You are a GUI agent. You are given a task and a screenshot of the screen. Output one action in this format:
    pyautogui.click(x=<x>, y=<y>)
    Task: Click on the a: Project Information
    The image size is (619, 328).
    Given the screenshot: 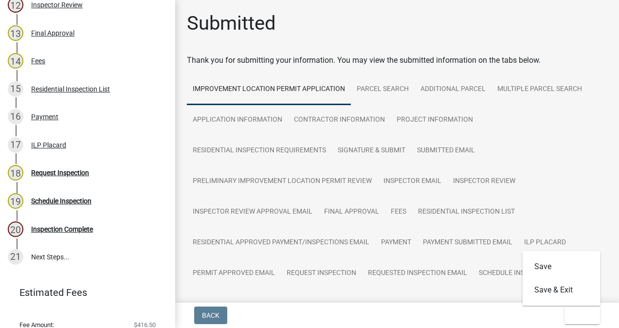 What is the action you would take?
    pyautogui.click(x=434, y=120)
    